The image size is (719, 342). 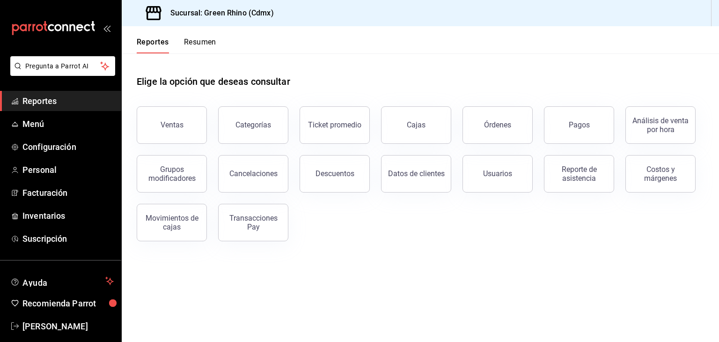 What do you see at coordinates (661, 174) in the screenshot?
I see `div: Costos y márgenes` at bounding box center [661, 174].